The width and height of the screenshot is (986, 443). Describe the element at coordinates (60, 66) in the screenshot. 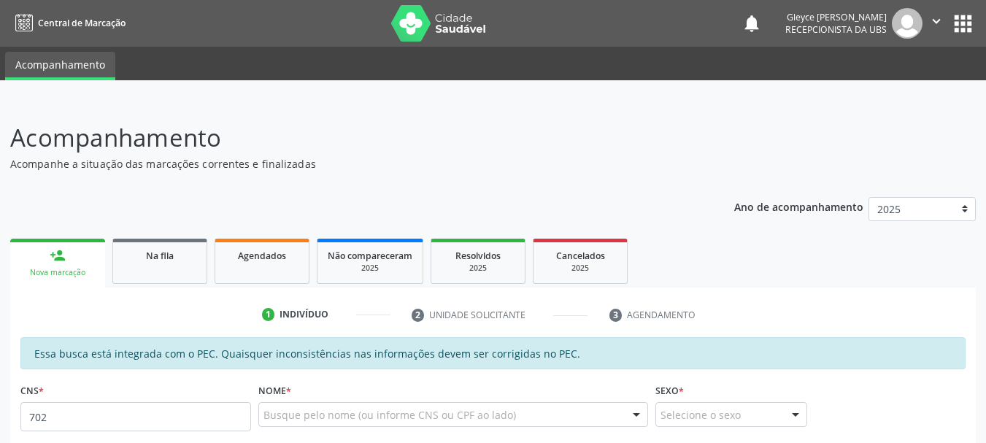

I see `a: Acompanhamento` at that location.